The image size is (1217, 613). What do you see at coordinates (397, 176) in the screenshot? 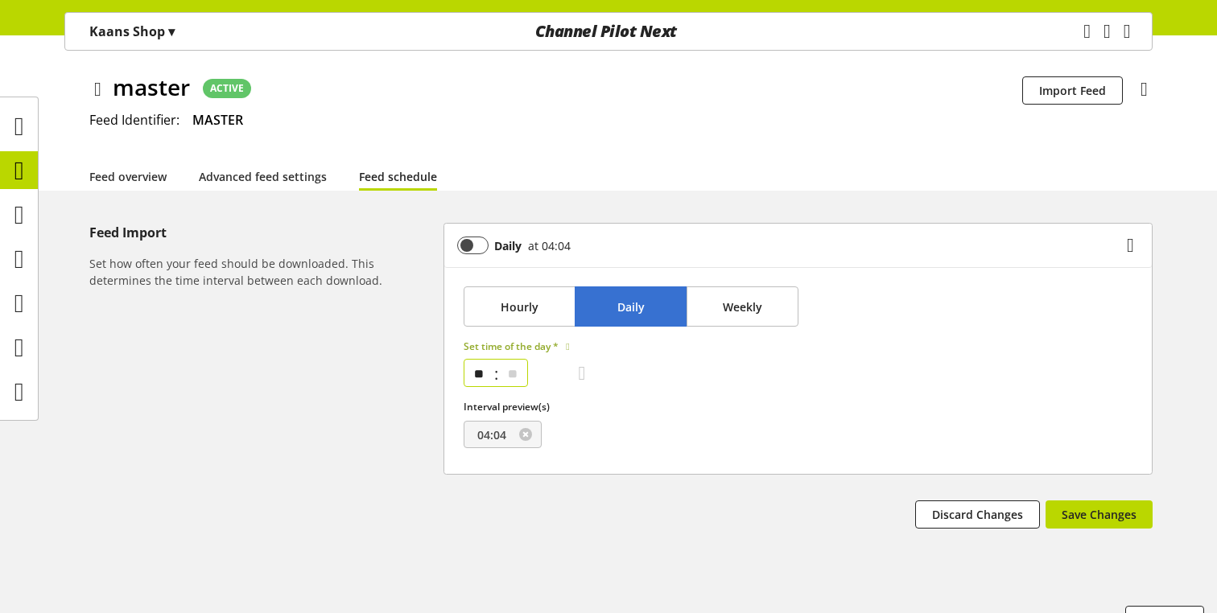
I see `a: Feed schedule` at bounding box center [397, 176].